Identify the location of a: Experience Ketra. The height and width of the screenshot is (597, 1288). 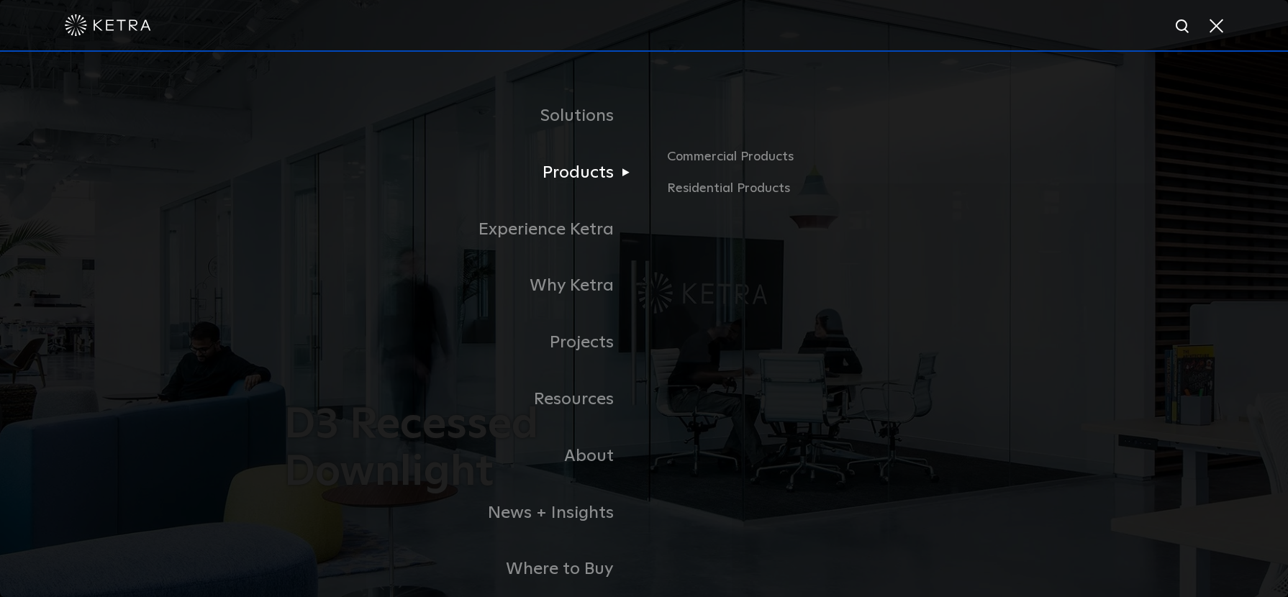
(464, 230).